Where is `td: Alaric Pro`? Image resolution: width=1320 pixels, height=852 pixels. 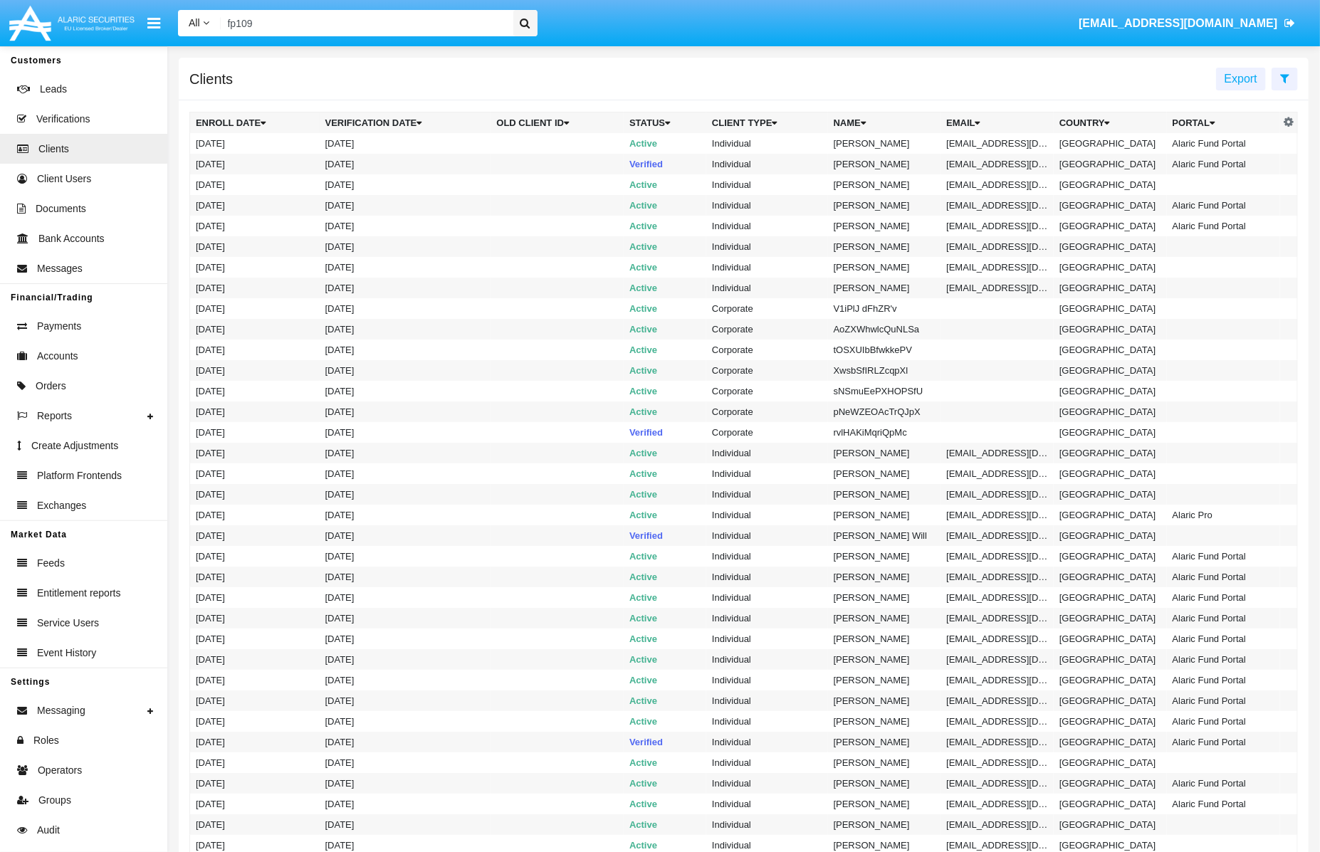 td: Alaric Pro is located at coordinates (1223, 515).